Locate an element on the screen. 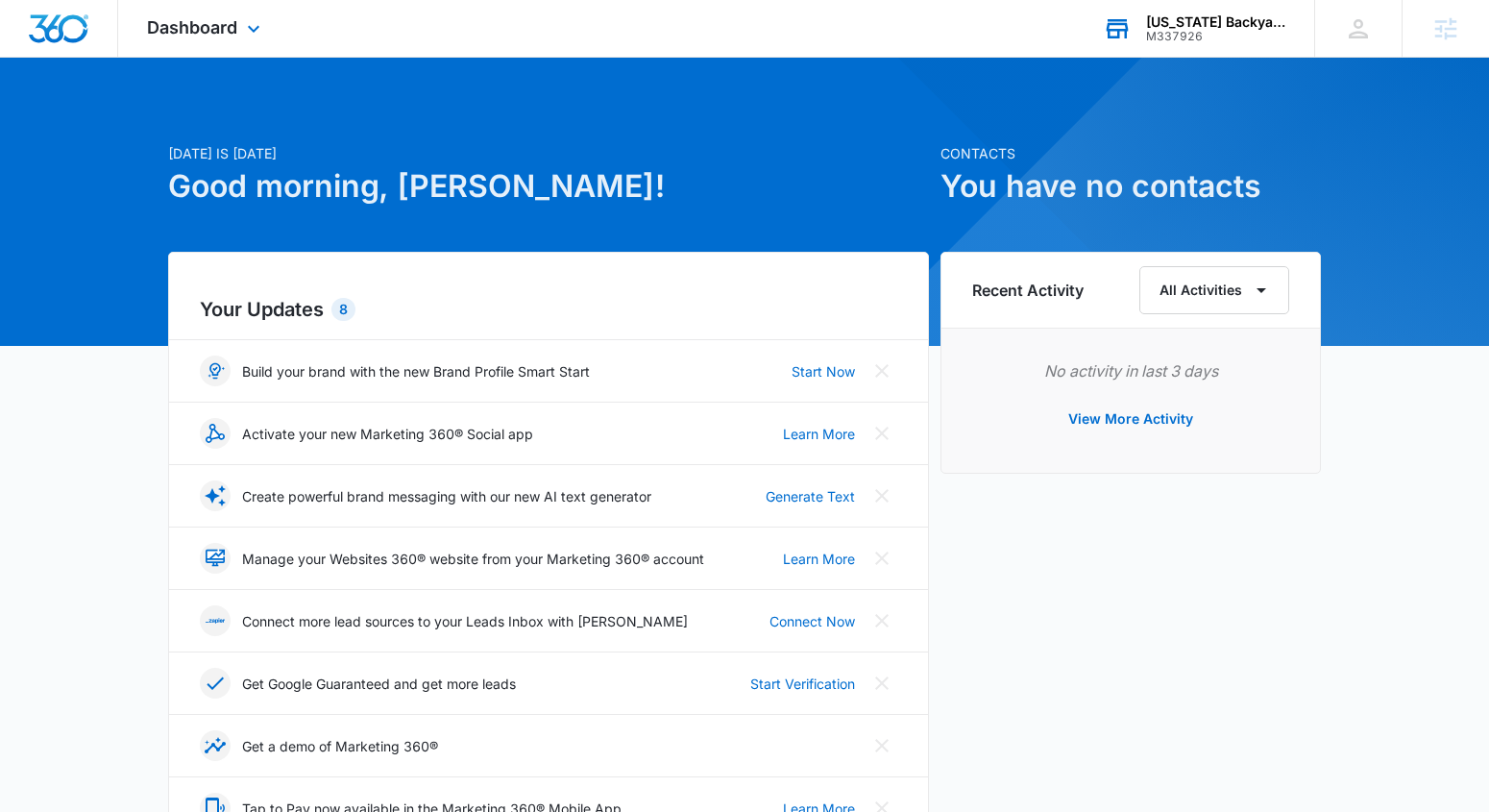 The width and height of the screenshot is (1489, 812). button: All Activities is located at coordinates (1215, 290).